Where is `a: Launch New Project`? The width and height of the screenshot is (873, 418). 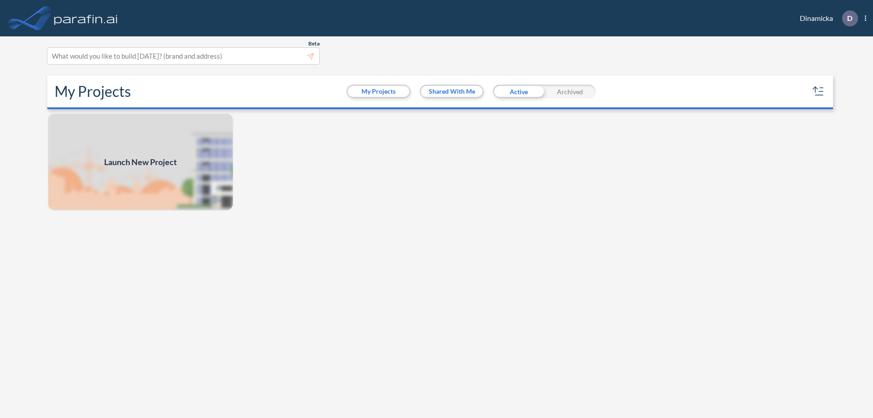 a: Launch New Project is located at coordinates (140, 162).